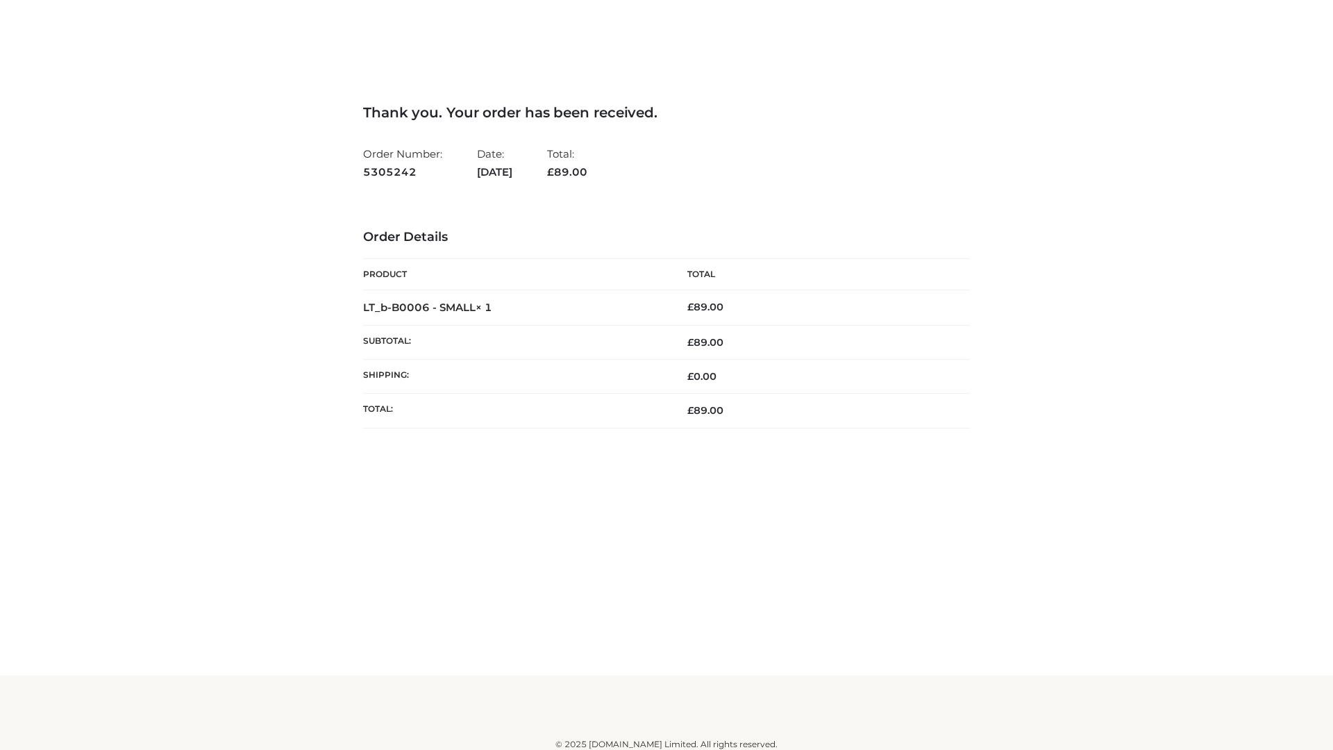 Image resolution: width=1333 pixels, height=750 pixels. Describe the element at coordinates (514, 376) in the screenshot. I see `th: Shipping:` at that location.